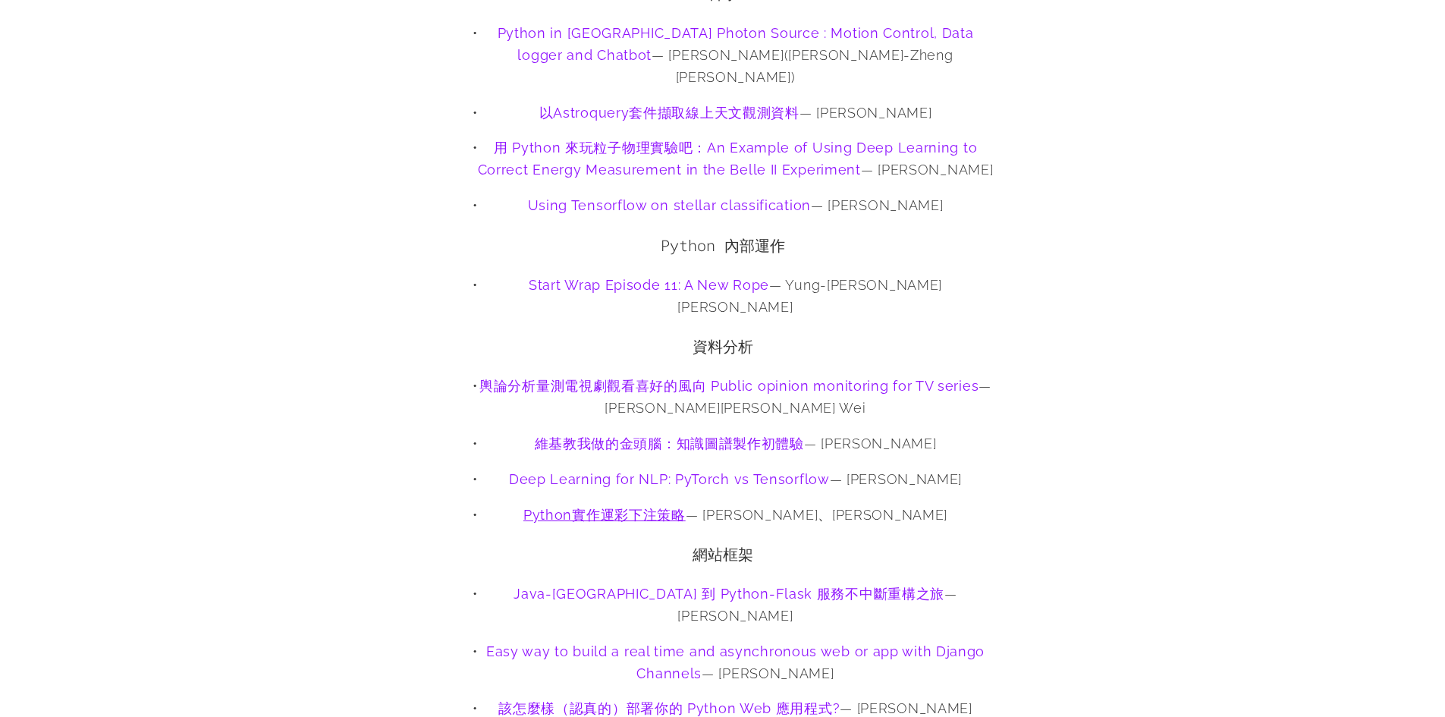 This screenshot has height=717, width=1445. Describe the element at coordinates (727, 158) in the screenshot. I see `a: 用 Python 來玩粒子物理實驗吧：An Example of Using Deep Learning to Correct Energy Measurement in the Belle I...` at that location.